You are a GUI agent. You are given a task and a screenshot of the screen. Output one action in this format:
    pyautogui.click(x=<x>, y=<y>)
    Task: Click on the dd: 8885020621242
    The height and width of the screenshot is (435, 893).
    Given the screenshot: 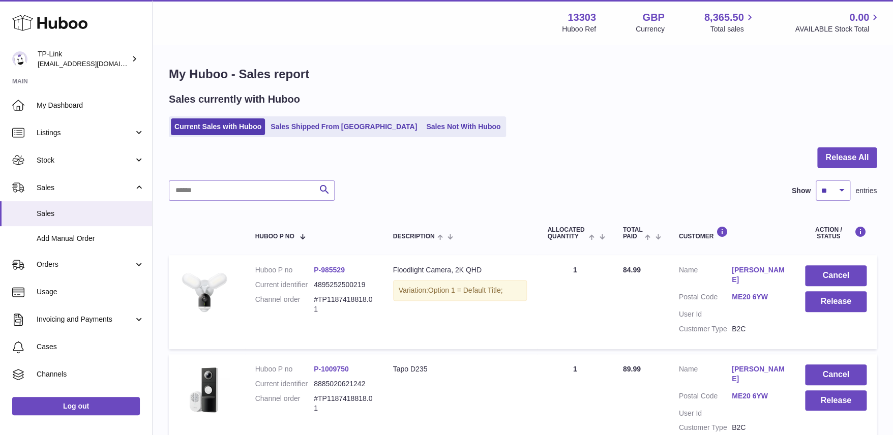 What is the action you would take?
    pyautogui.click(x=343, y=384)
    